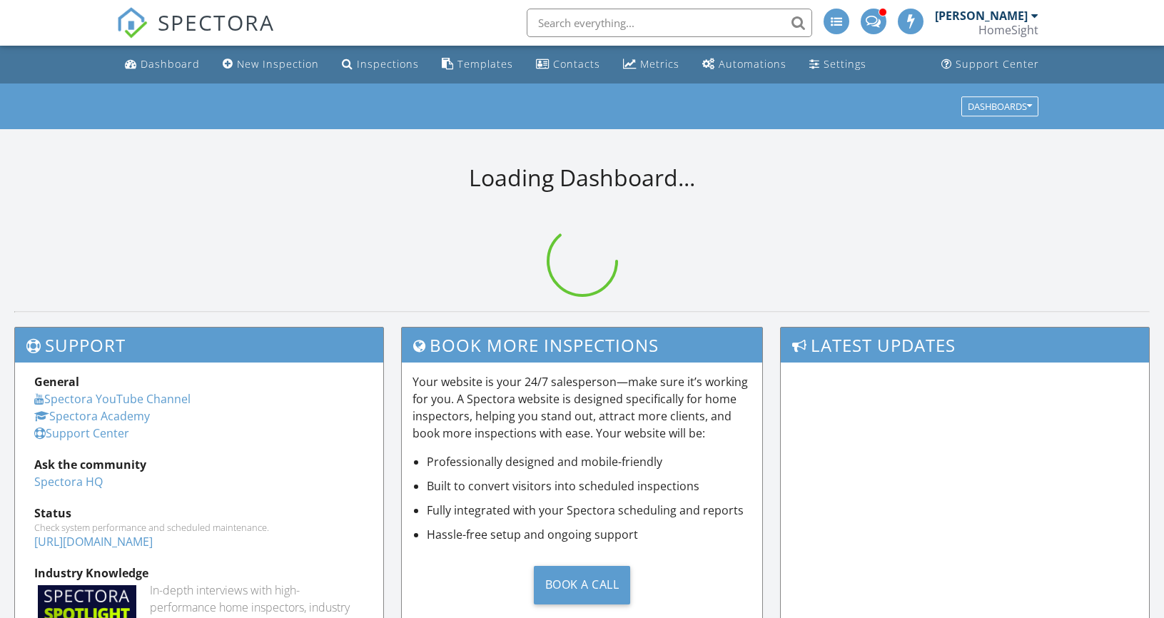 The image size is (1164, 618). Describe the element at coordinates (270, 64) in the screenshot. I see `a: New Inspection` at that location.